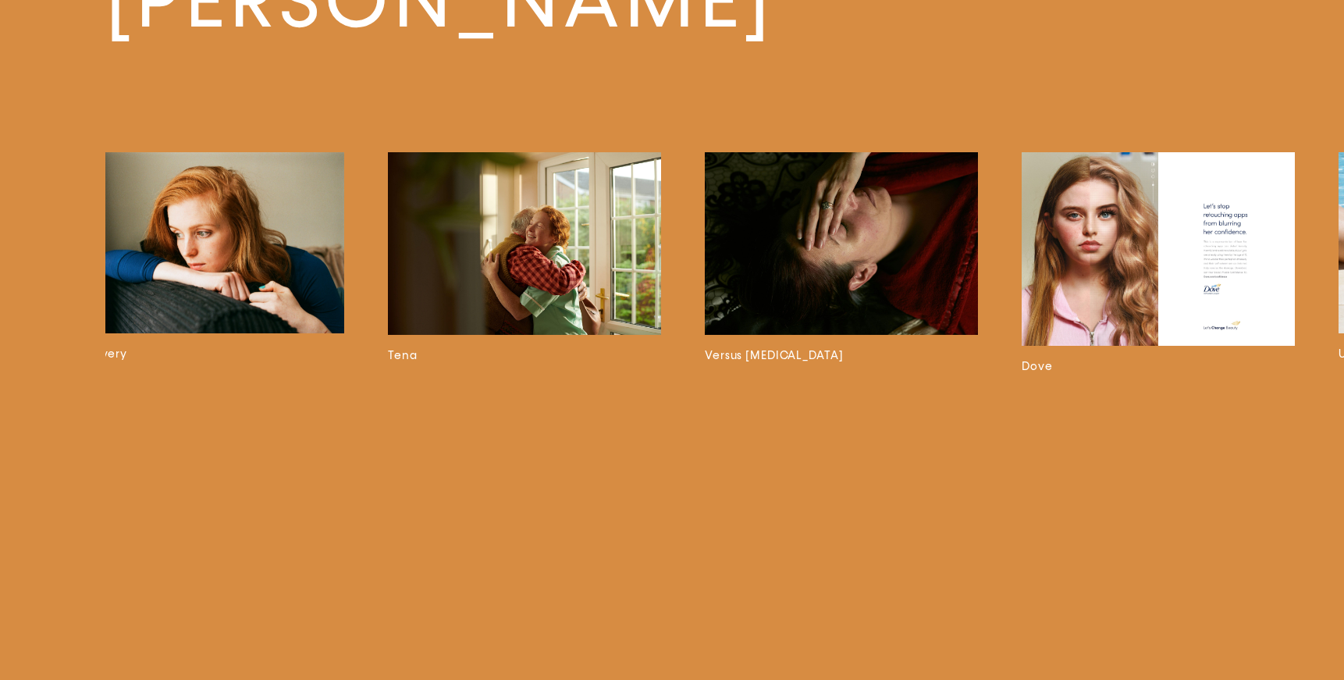  Describe the element at coordinates (525, 356) in the screenshot. I see `h3: Tena` at that location.